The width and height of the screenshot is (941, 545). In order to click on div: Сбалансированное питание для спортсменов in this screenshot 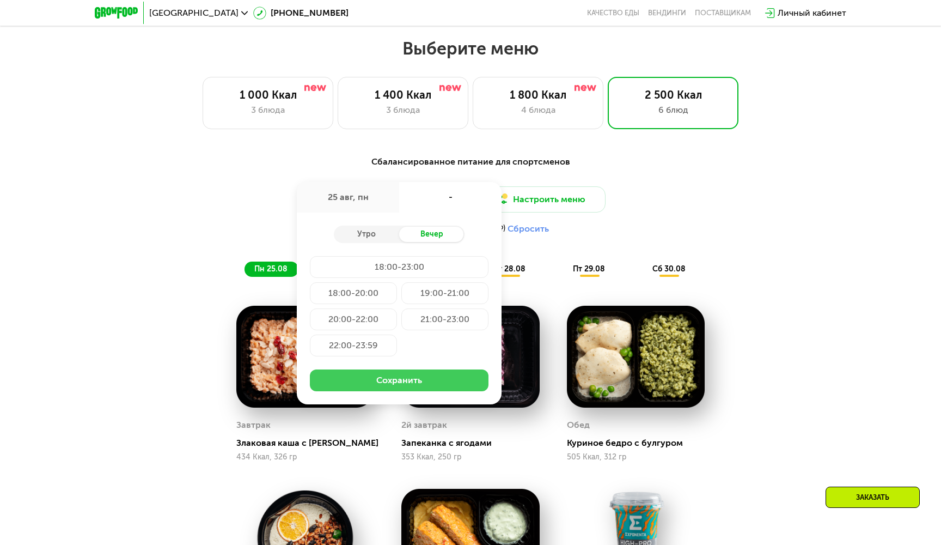, I will do `click(471, 162)`.